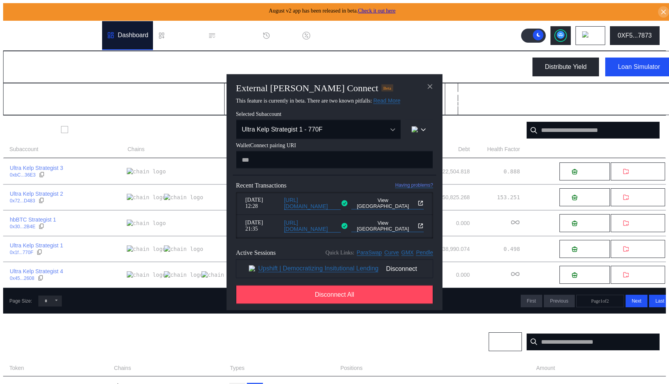 The width and height of the screenshot is (669, 384). I want to click on button: chain logo, so click(418, 129).